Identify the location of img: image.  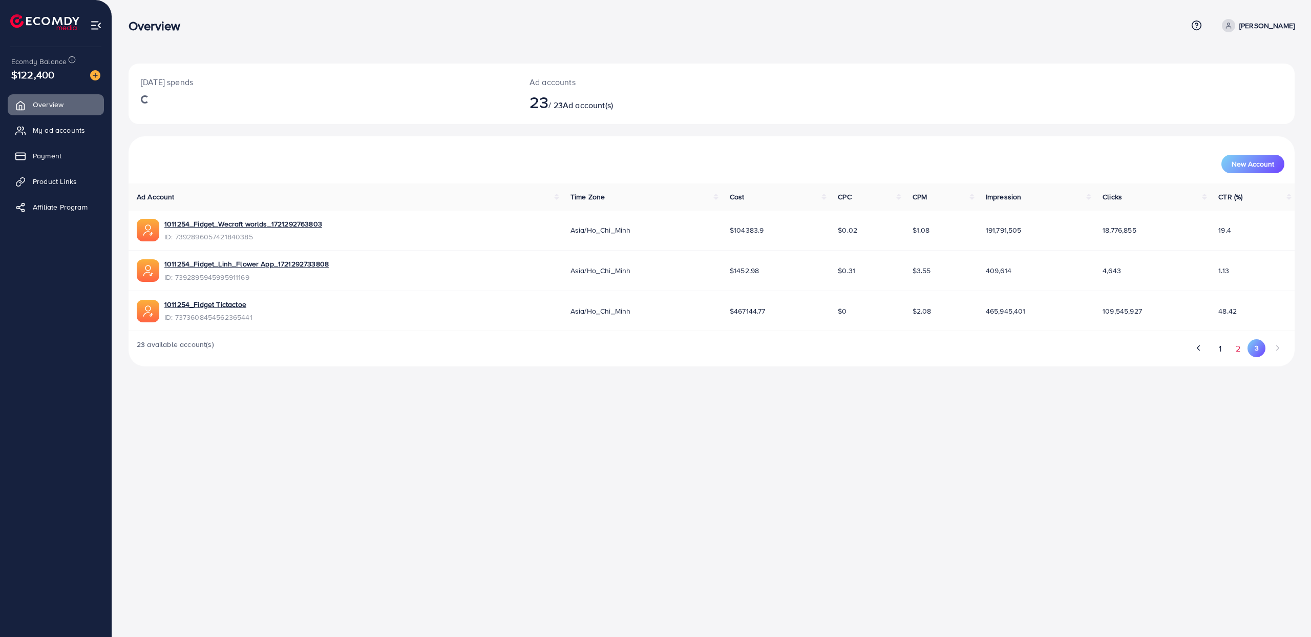
(95, 75).